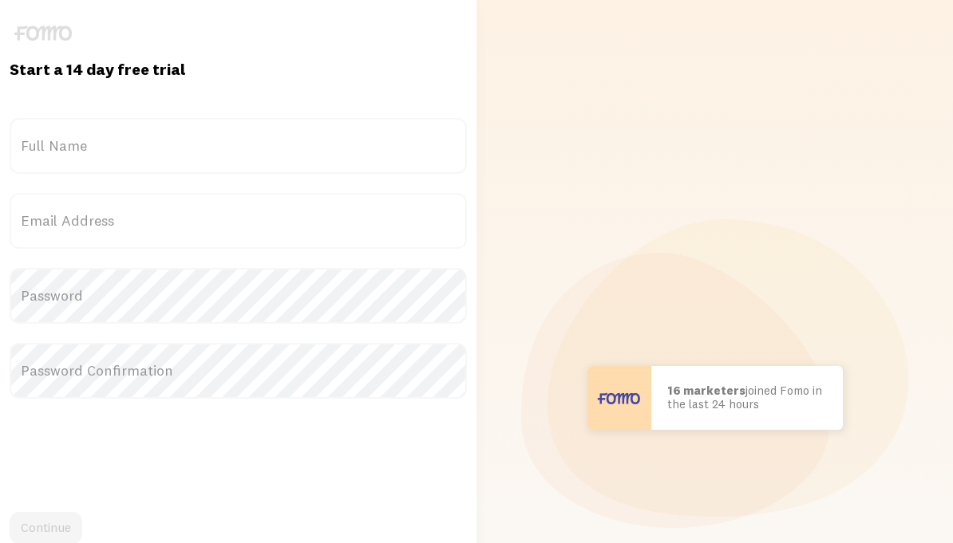  What do you see at coordinates (747, 397) in the screenshot?
I see `p: joined Fomo in the last 24 hours` at bounding box center [747, 397].